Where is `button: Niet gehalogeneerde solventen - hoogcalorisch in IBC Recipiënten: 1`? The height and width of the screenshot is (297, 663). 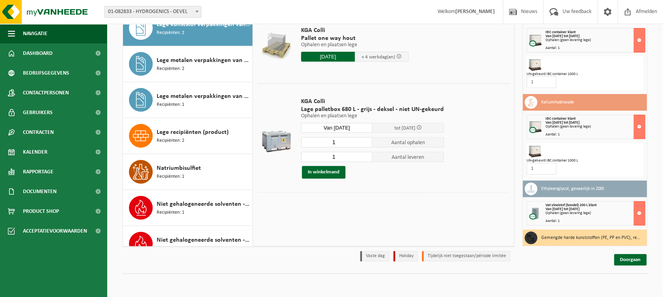 button: Niet gehalogeneerde solventen - hoogcalorisch in IBC Recipiënten: 1 is located at coordinates (188, 244).